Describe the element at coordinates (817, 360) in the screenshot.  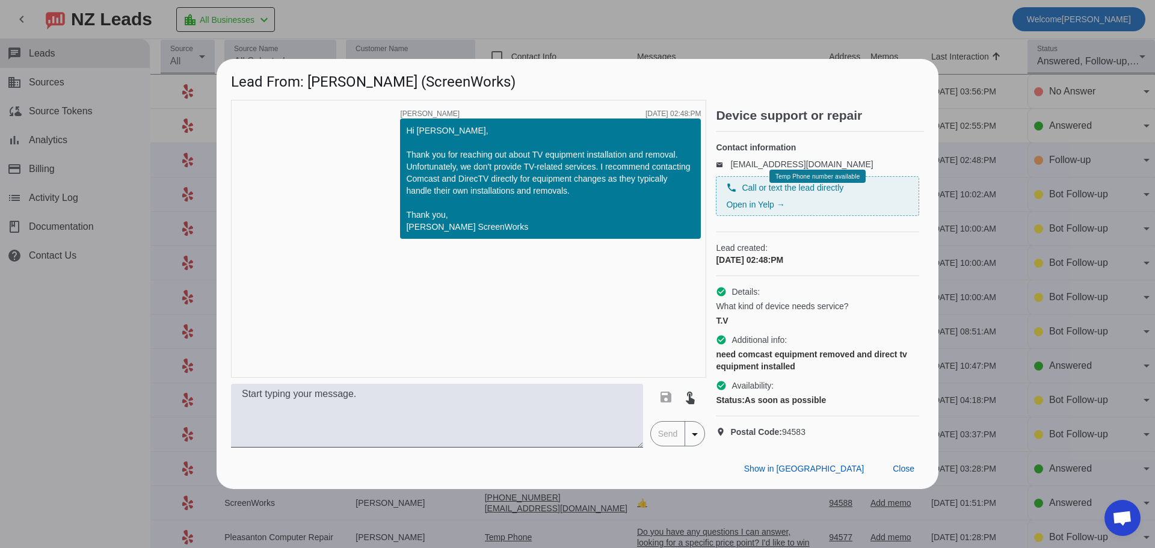
I see `div: need comcast equipment removed and direct tv equipment installed` at that location.